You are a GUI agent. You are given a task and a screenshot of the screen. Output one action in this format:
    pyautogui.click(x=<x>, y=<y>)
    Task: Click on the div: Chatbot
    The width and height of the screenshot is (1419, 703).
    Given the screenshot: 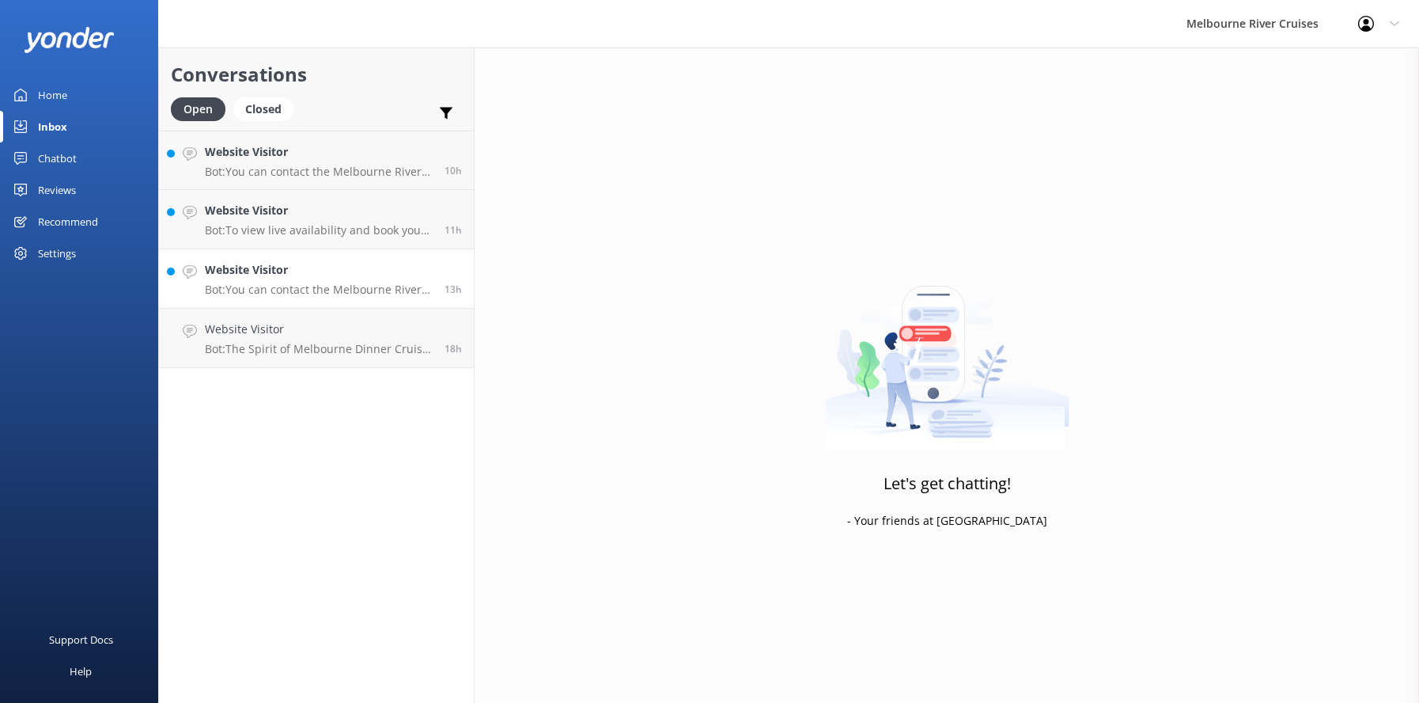 What is the action you would take?
    pyautogui.click(x=57, y=158)
    